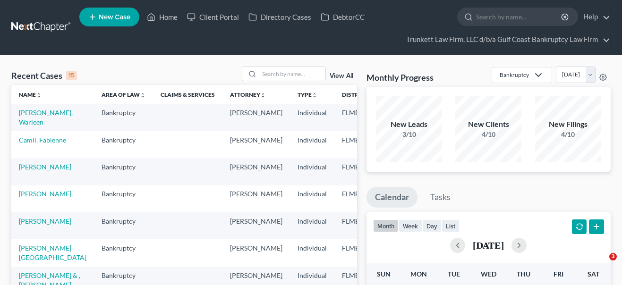 This screenshot has height=285, width=622. I want to click on span: Sat, so click(593, 274).